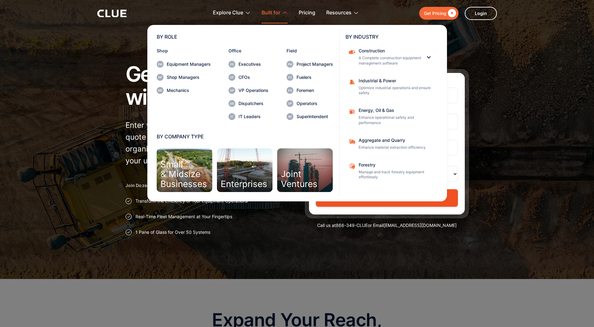  Describe the element at coordinates (183, 77) in the screenshot. I see `a: Shop Managers` at that location.